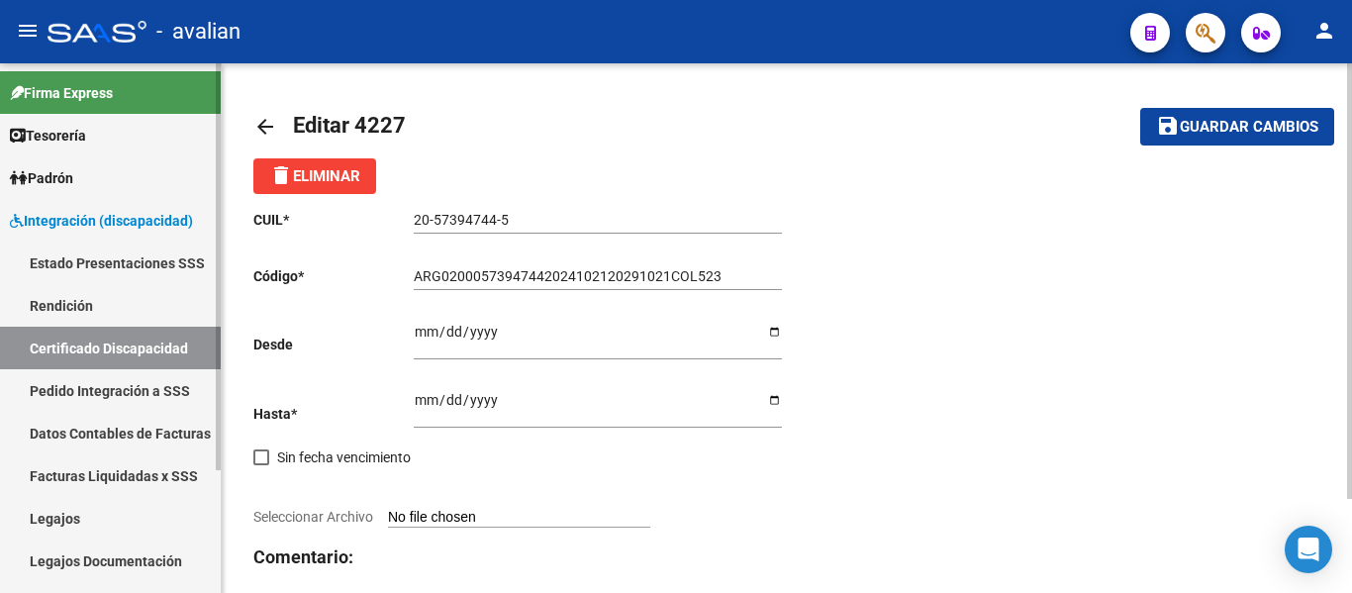 This screenshot has height=593, width=1352. What do you see at coordinates (349, 125) in the screenshot?
I see `span: Editar 4227` at bounding box center [349, 125].